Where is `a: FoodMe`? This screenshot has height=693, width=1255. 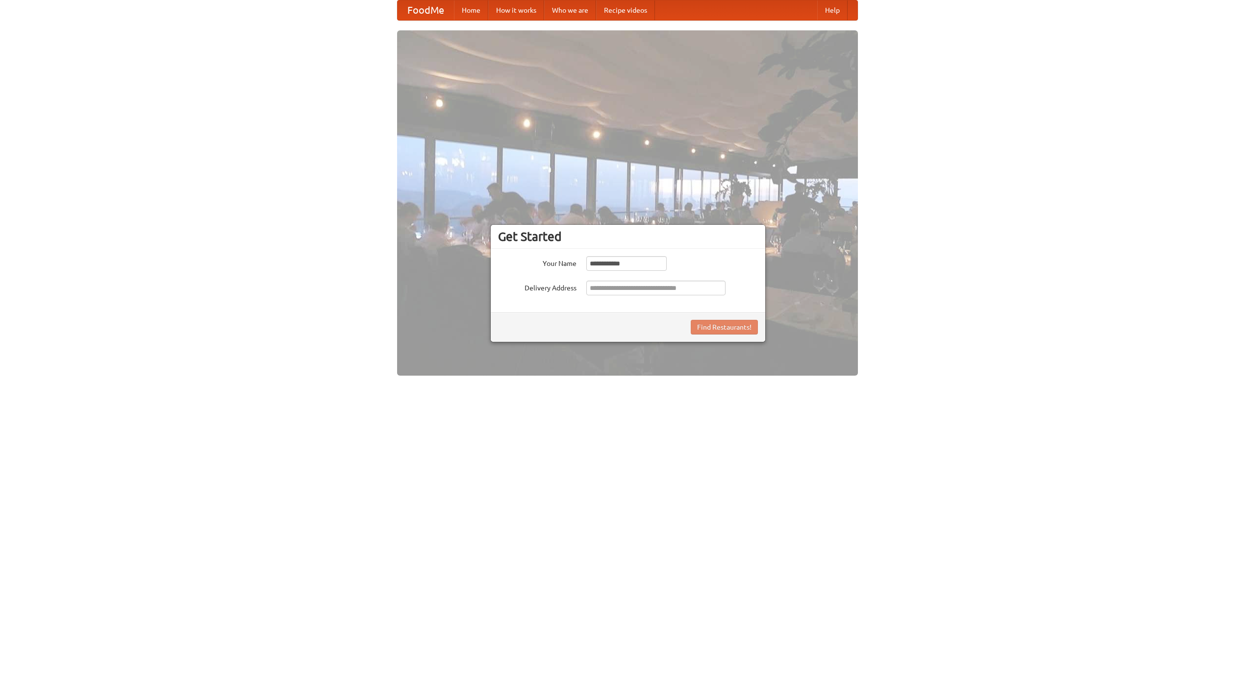 a: FoodMe is located at coordinates (425, 10).